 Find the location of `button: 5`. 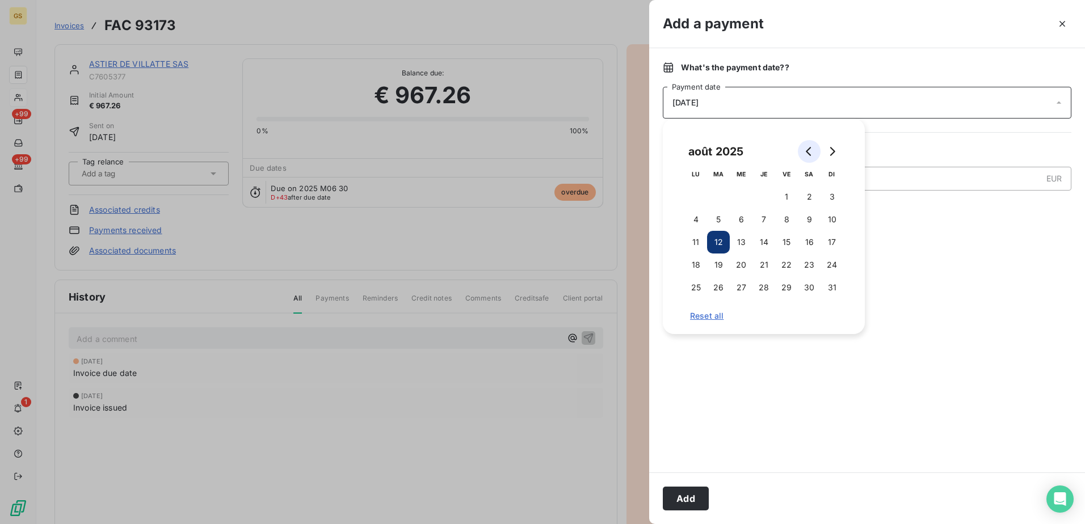

button: 5 is located at coordinates (719, 220).